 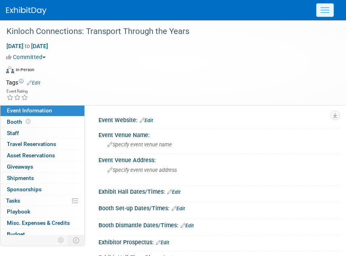 What do you see at coordinates (219, 241) in the screenshot?
I see `div: Exhibitor Prospectus:` at bounding box center [219, 241].